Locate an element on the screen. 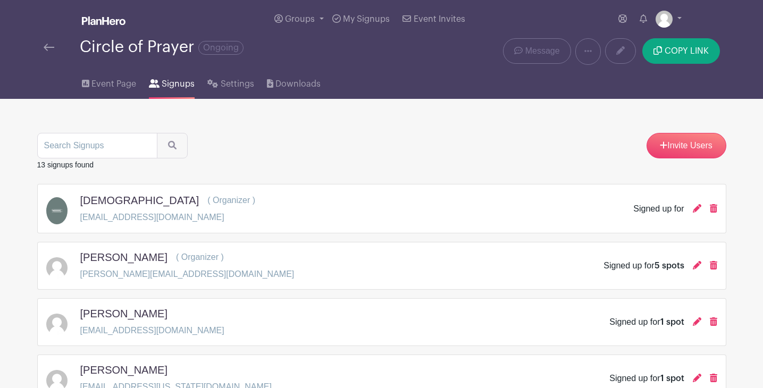 Image resolution: width=763 pixels, height=388 pixels. span: COPY LINK is located at coordinates (687, 51).